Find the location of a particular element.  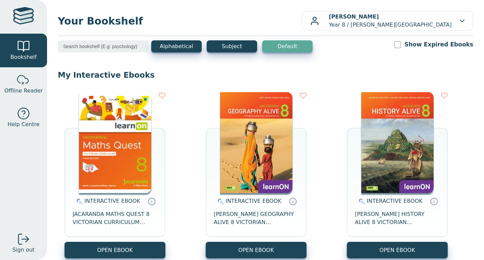

img: a03a72db-7f91-e911-a97e-0272d098c78b.jpg is located at coordinates (397, 142).